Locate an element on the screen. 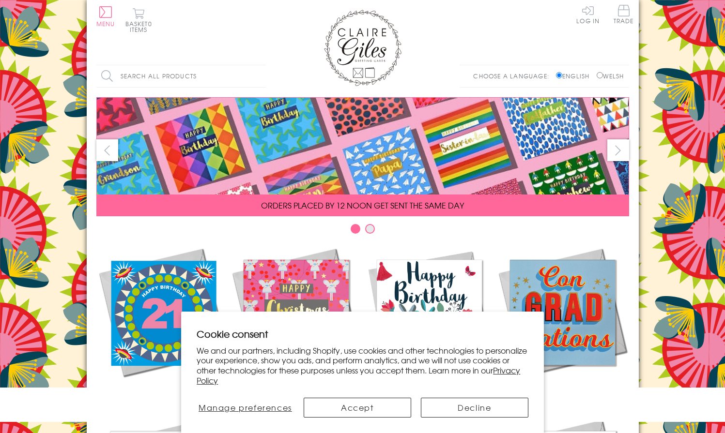 The width and height of the screenshot is (725, 433). button: Decline is located at coordinates (474, 408).